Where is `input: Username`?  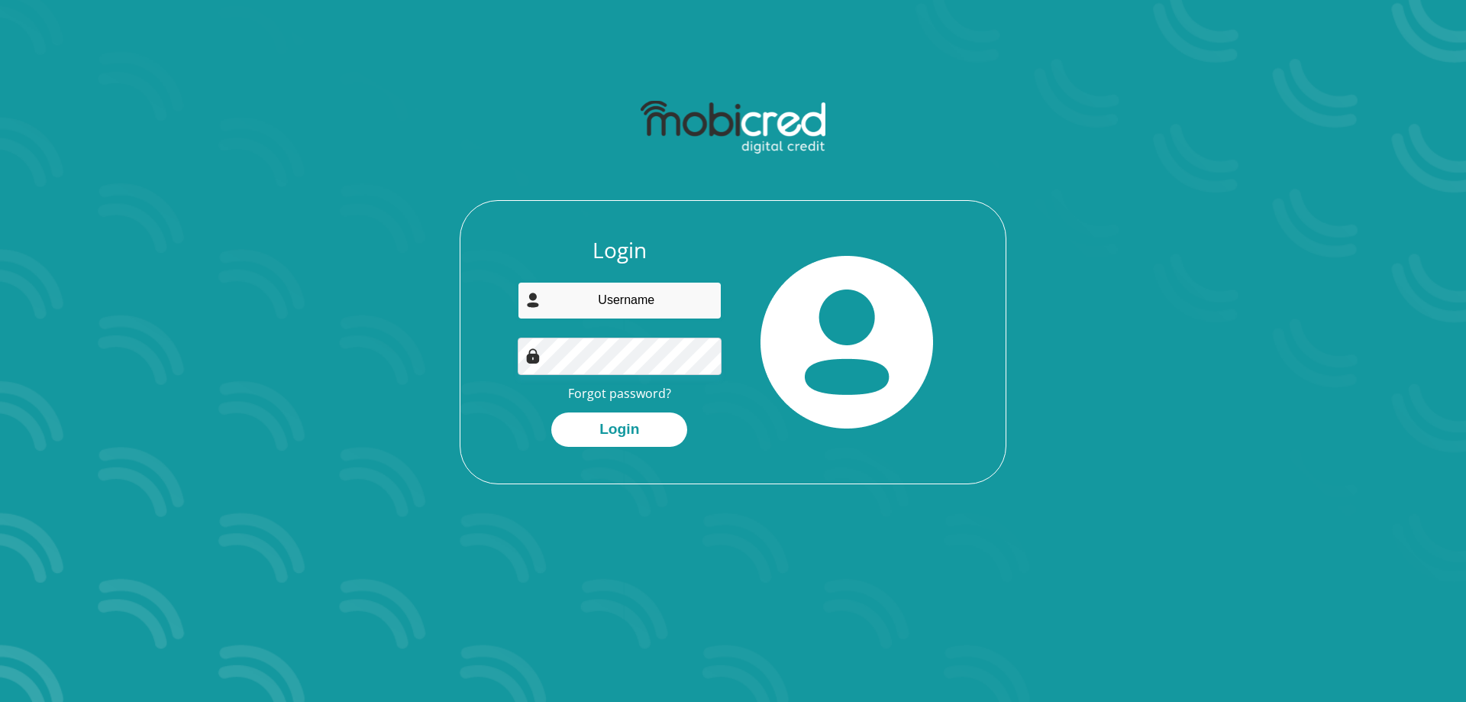 input: Username is located at coordinates (620, 300).